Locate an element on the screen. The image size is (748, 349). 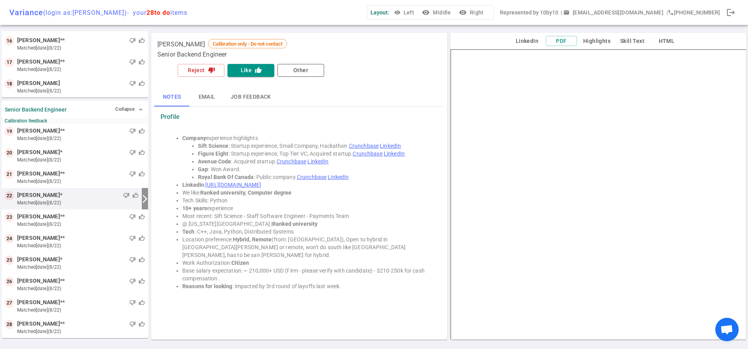
button: Notes is located at coordinates (172, 97).